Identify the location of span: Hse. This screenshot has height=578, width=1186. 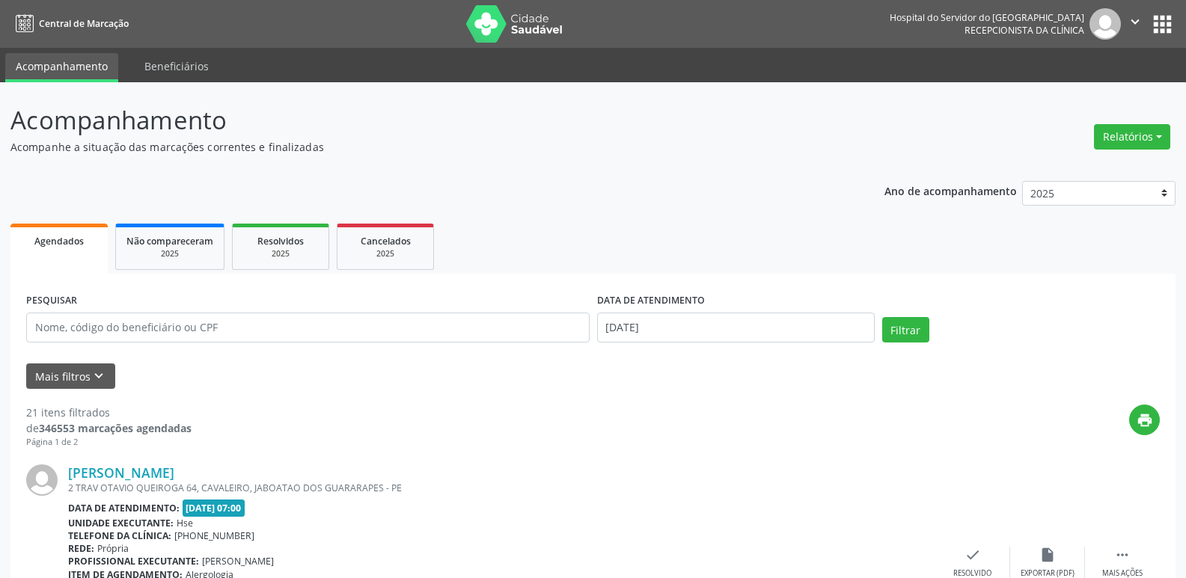
(185, 523).